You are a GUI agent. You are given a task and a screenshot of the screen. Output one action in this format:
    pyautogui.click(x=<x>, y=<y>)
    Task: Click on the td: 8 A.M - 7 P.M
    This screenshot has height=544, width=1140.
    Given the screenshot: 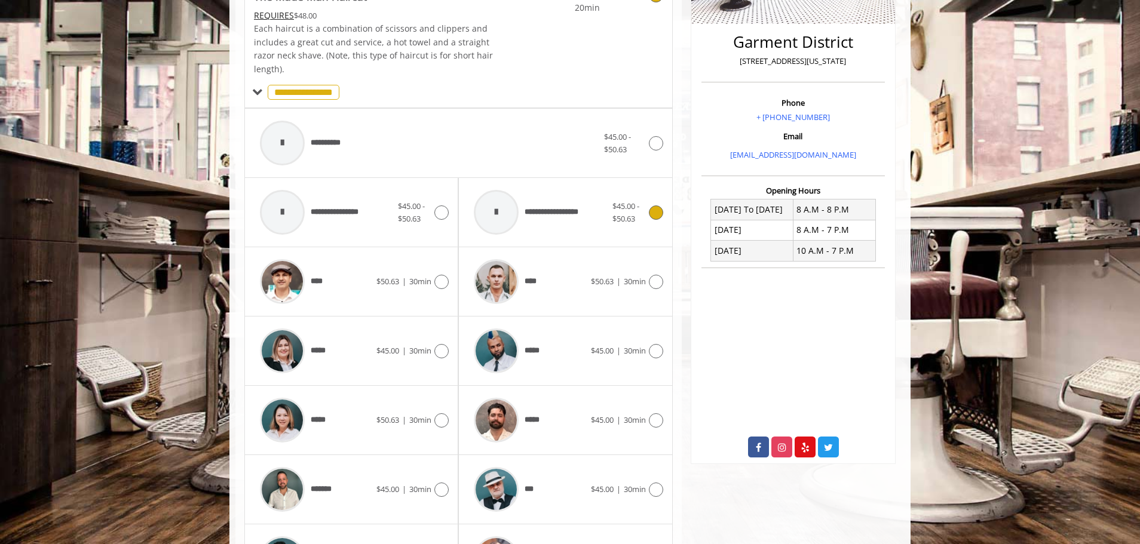 What is the action you would take?
    pyautogui.click(x=834, y=230)
    